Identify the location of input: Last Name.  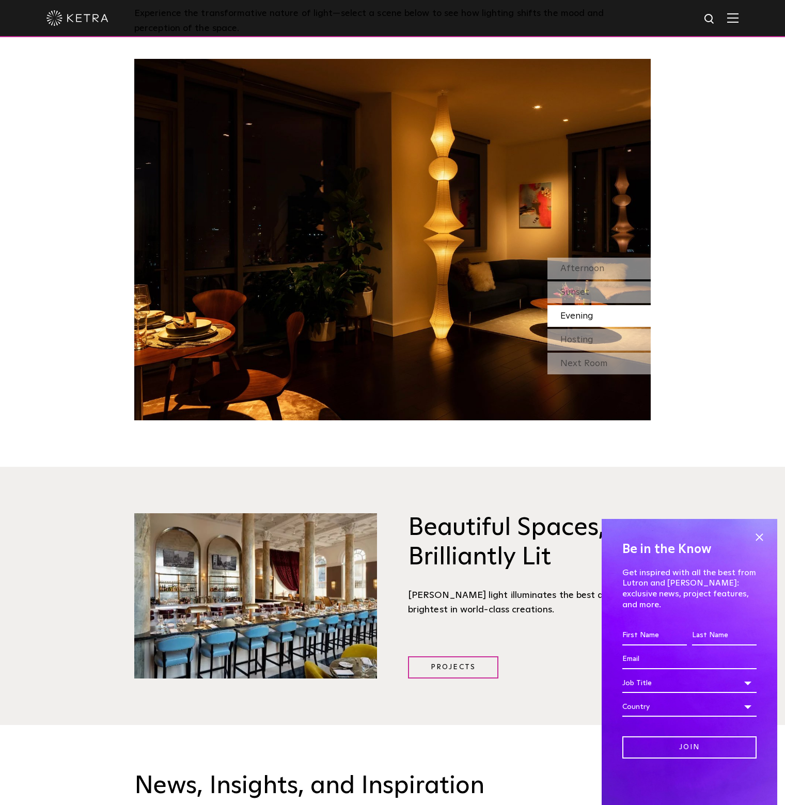
(724, 636).